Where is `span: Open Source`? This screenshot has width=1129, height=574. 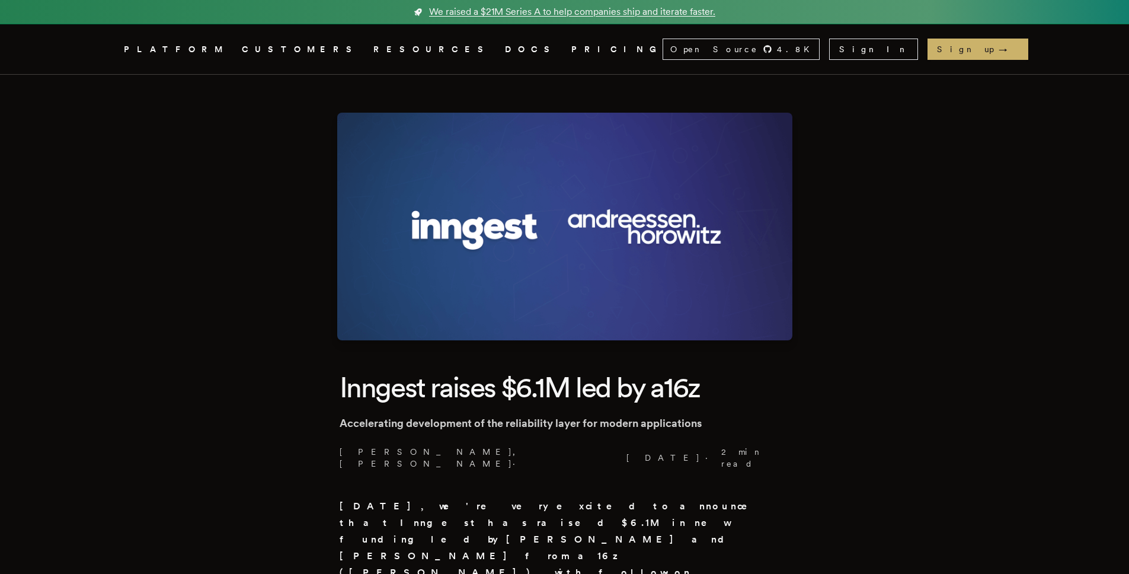 span: Open Source is located at coordinates (714, 49).